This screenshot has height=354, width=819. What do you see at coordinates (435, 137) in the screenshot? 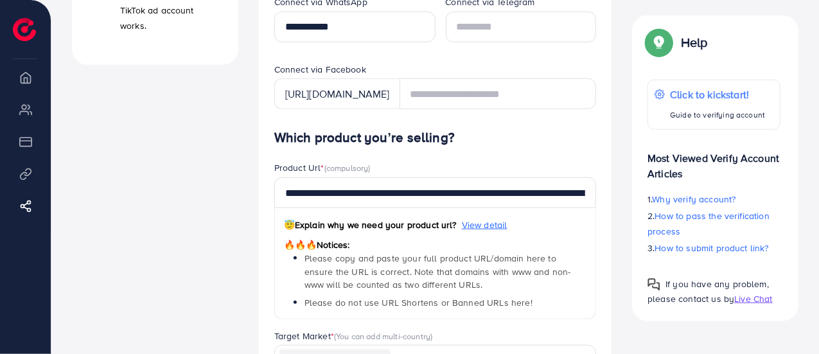
I see `h4: Which product you’re selling?` at bounding box center [435, 137].